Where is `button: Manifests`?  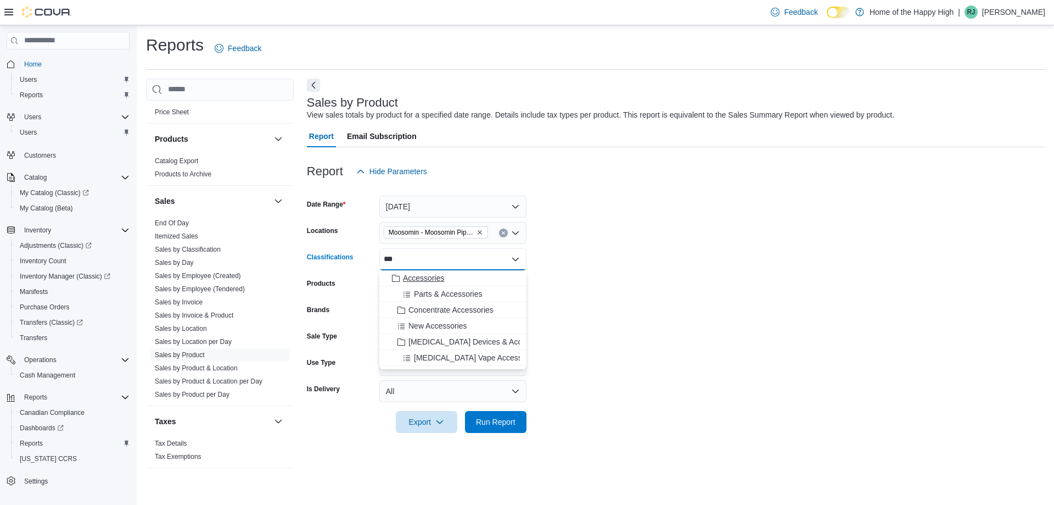
button: Manifests is located at coordinates (72, 292).